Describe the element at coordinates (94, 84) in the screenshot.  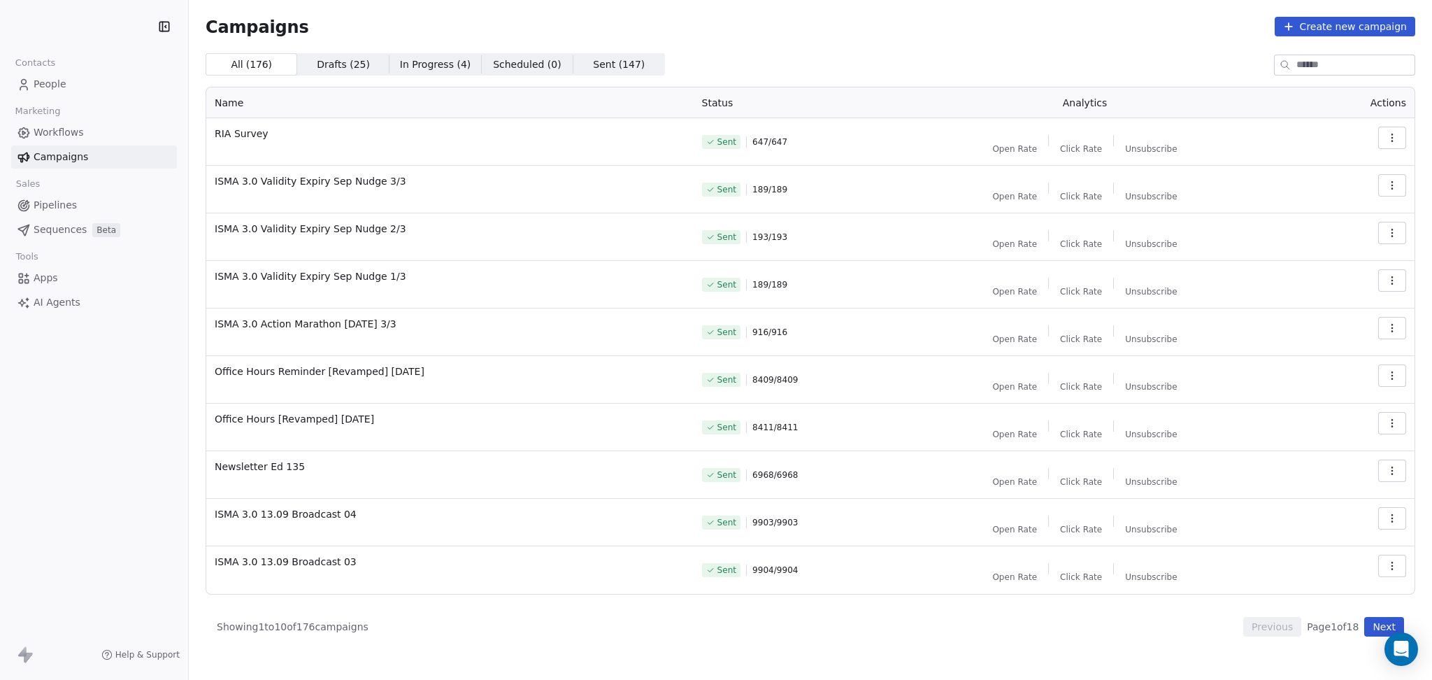
I see `a: People` at that location.